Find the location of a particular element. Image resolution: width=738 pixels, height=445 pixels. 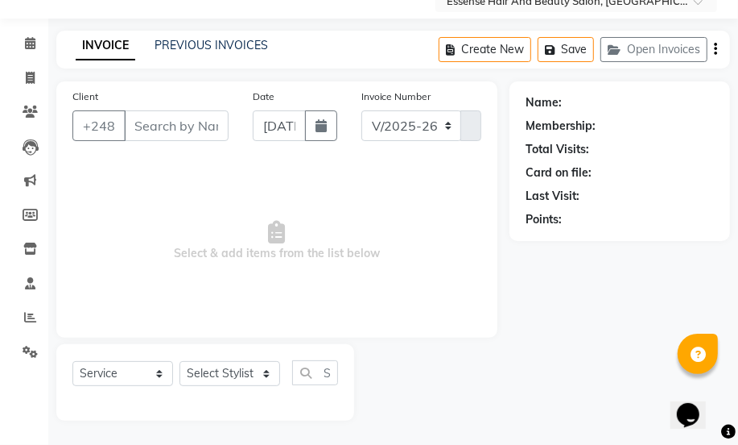

div: Total Visits: is located at coordinates (557, 149).